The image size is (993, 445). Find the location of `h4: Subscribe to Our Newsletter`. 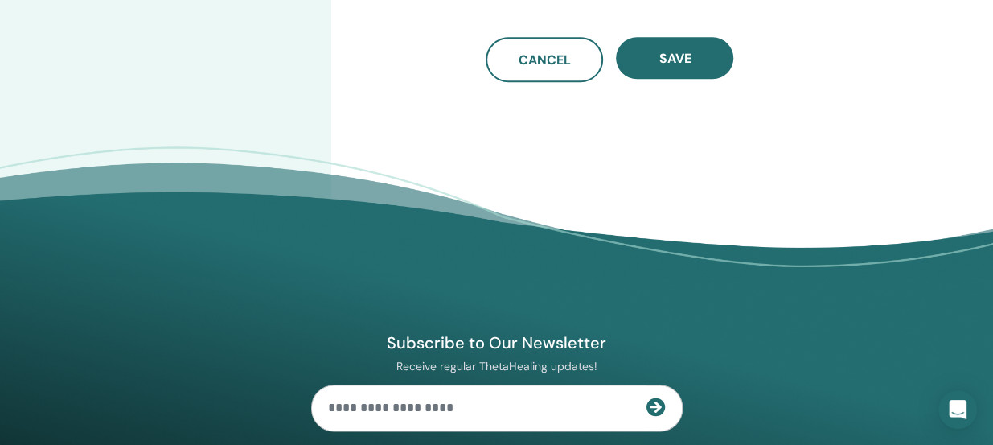

h4: Subscribe to Our Newsletter is located at coordinates (497, 343).